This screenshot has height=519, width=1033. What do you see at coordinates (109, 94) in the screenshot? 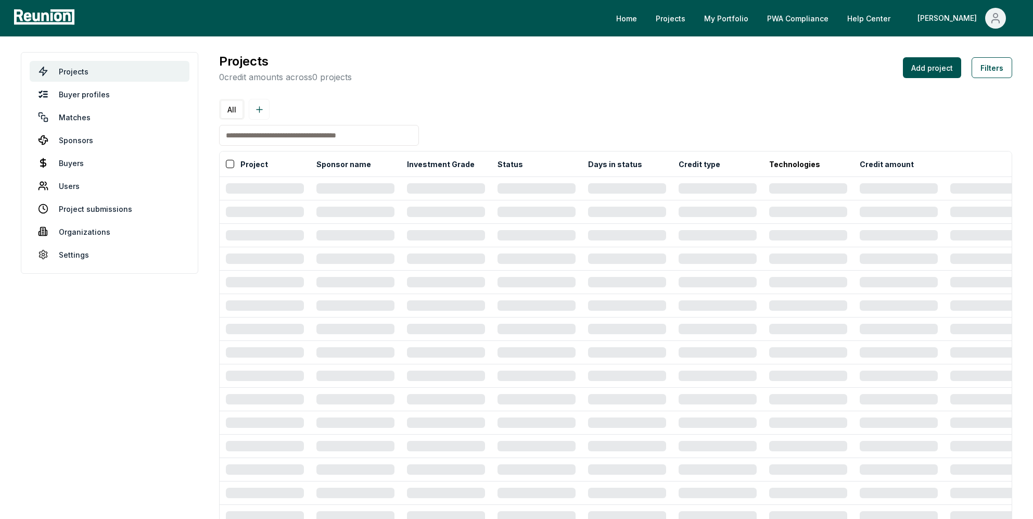
I see `a: Buyer profiles` at bounding box center [109, 94].